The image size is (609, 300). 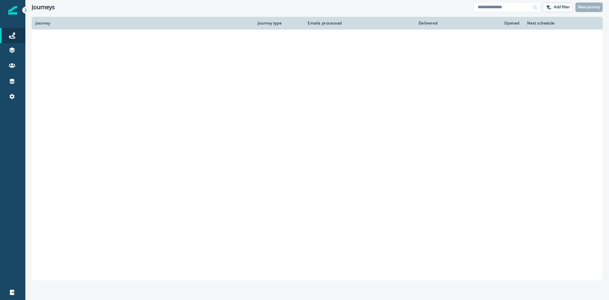 I want to click on div: Emails processed, so click(x=323, y=23).